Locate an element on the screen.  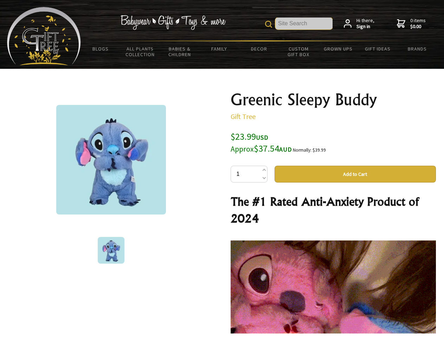
a: Grown Ups is located at coordinates (338, 49).